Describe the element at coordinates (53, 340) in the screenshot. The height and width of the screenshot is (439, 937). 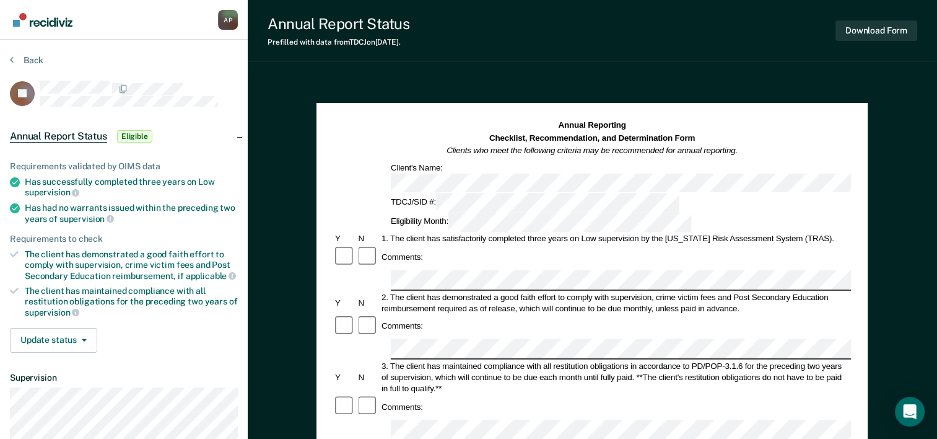
I see `button: Update status` at that location.